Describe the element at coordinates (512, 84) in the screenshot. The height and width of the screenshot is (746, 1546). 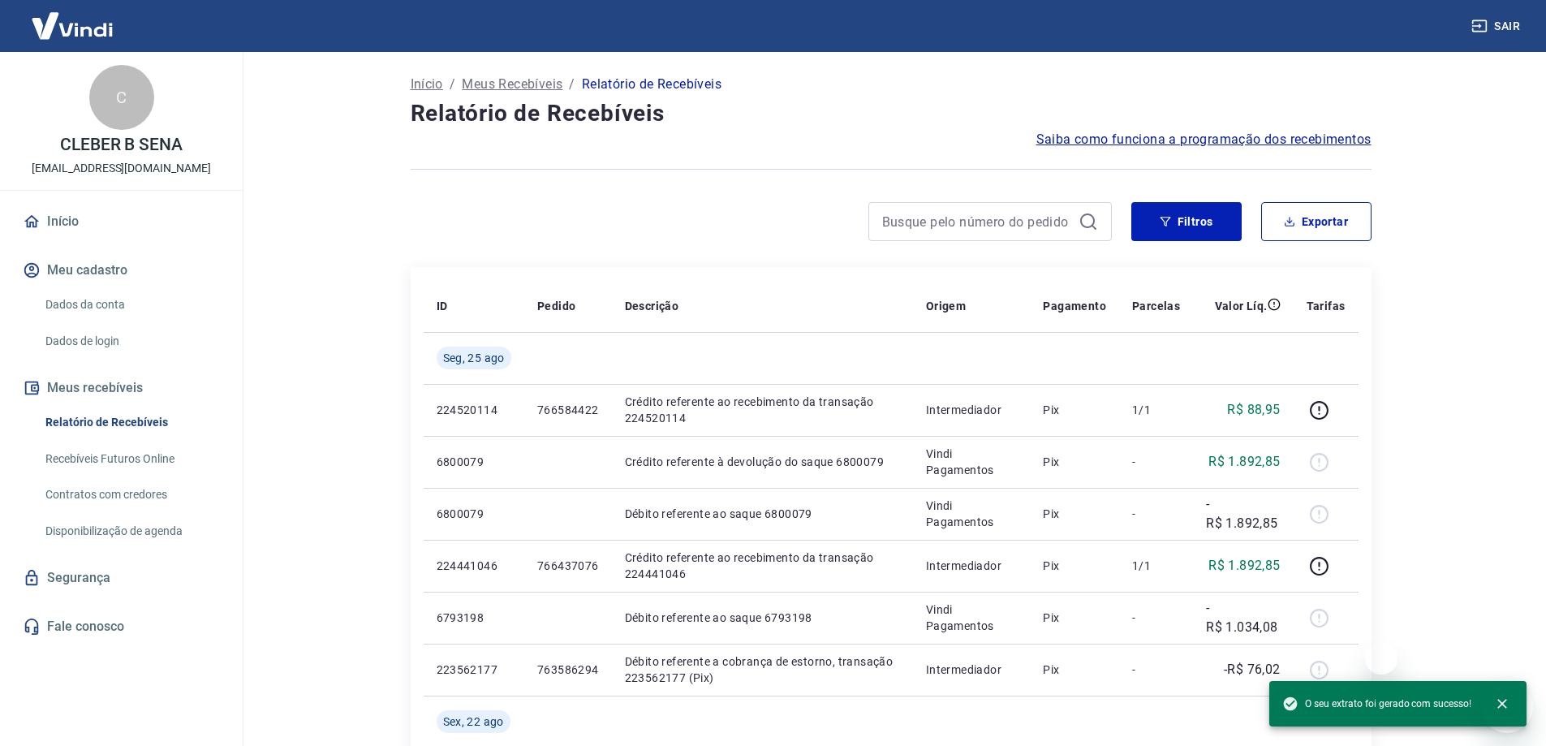
I see `p: Meus Recebíveis` at that location.